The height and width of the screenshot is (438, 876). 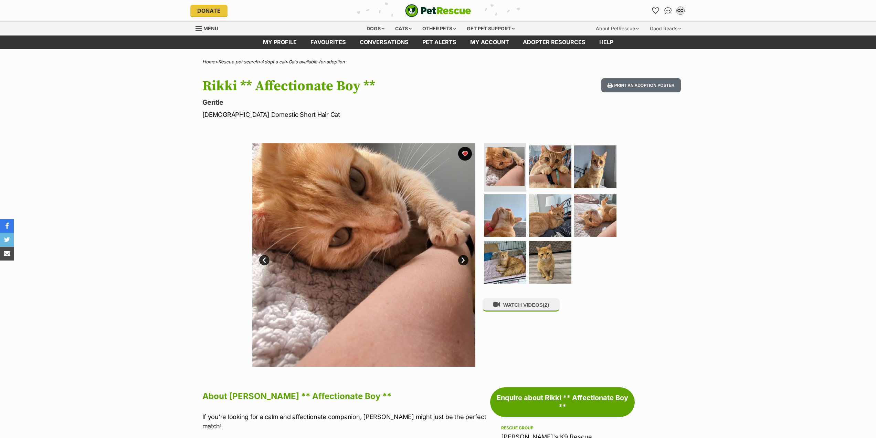 I want to click on div: Other pets, so click(x=439, y=29).